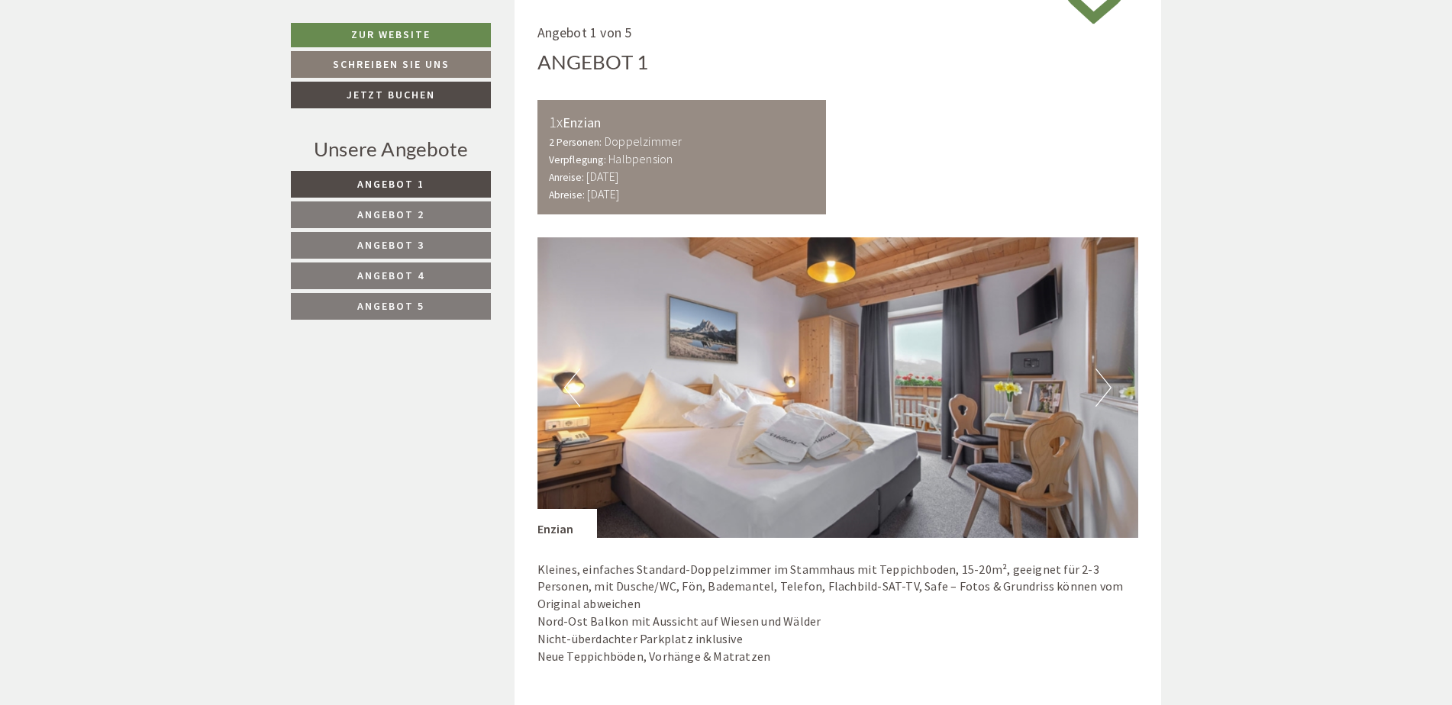 The image size is (1452, 705). Describe the element at coordinates (391, 276) in the screenshot. I see `span: Angebot 4` at that location.